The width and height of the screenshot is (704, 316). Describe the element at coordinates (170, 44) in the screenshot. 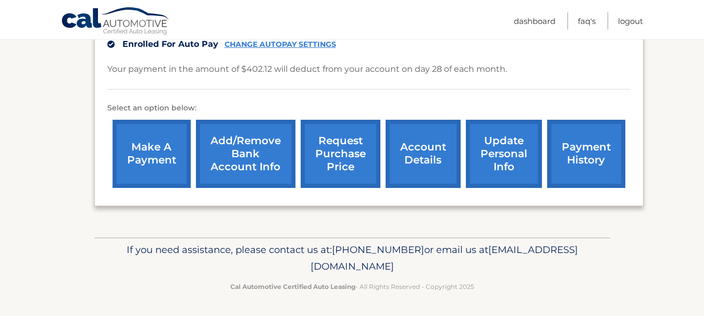

I see `span: Enrolled For Auto Pay` at that location.